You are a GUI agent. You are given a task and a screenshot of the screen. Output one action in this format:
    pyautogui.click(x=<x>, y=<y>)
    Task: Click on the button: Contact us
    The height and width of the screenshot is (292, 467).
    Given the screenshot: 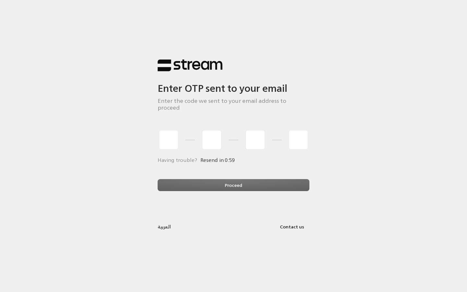 What is the action you would take?
    pyautogui.click(x=292, y=226)
    